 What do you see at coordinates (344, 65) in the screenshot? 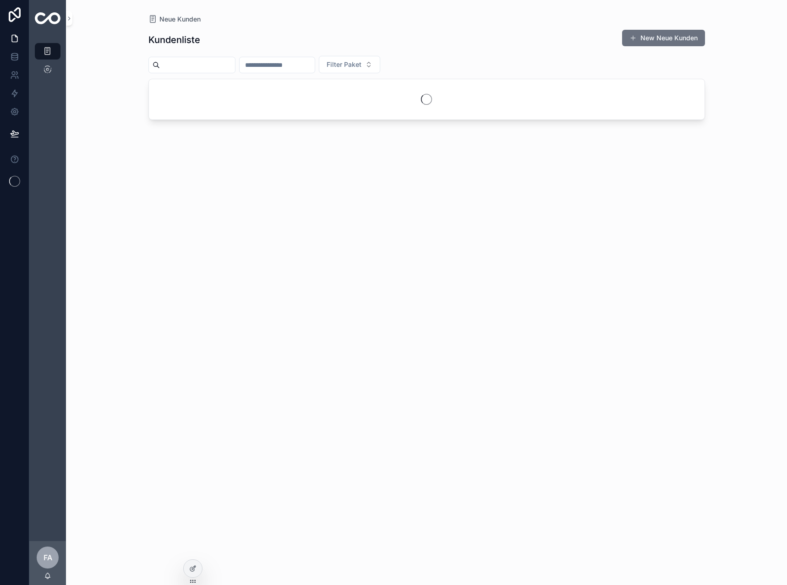
I see `span: Filter Paket` at bounding box center [344, 65].